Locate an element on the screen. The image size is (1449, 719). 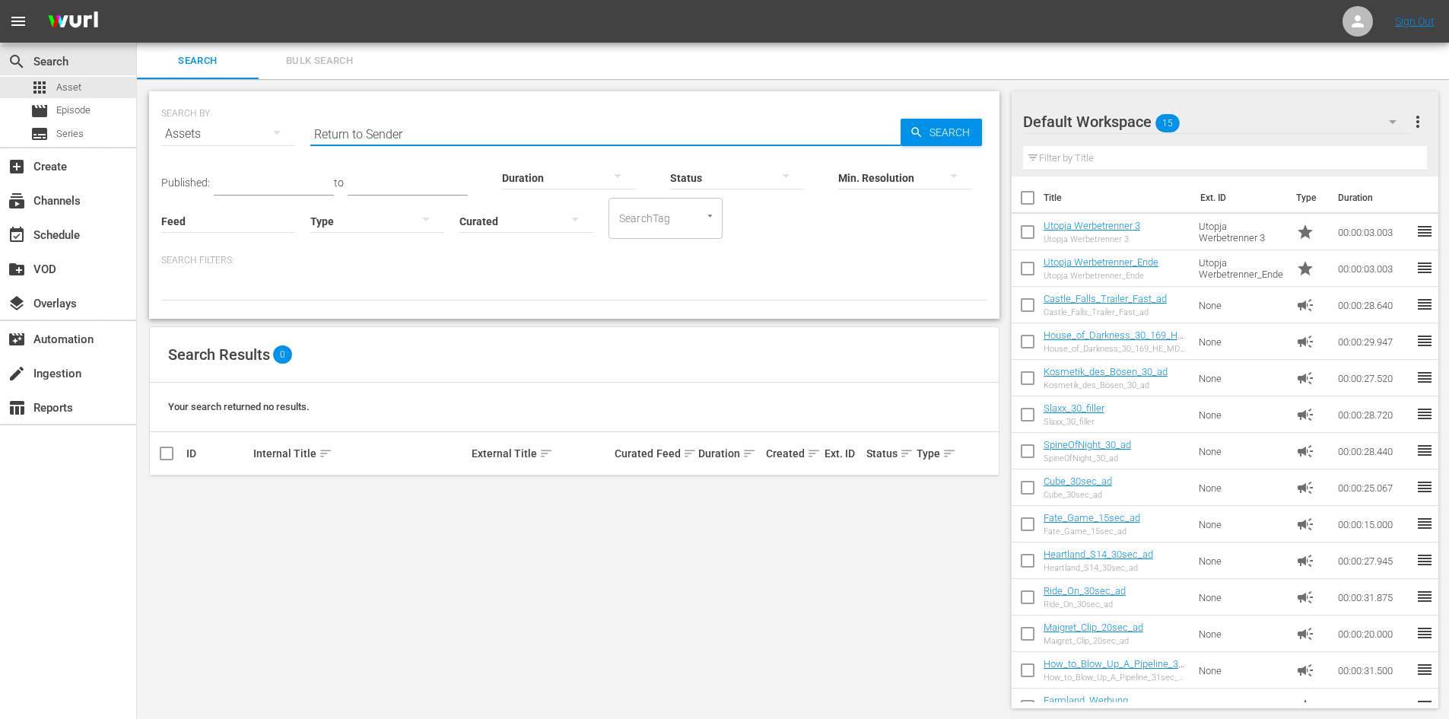
span: Reports is located at coordinates (17, 408).